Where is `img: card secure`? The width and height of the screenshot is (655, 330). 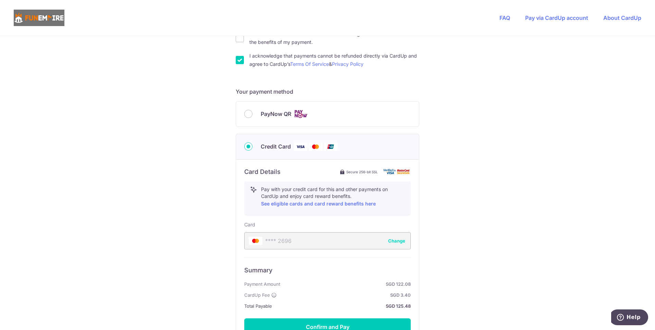 img: card secure is located at coordinates (397, 171).